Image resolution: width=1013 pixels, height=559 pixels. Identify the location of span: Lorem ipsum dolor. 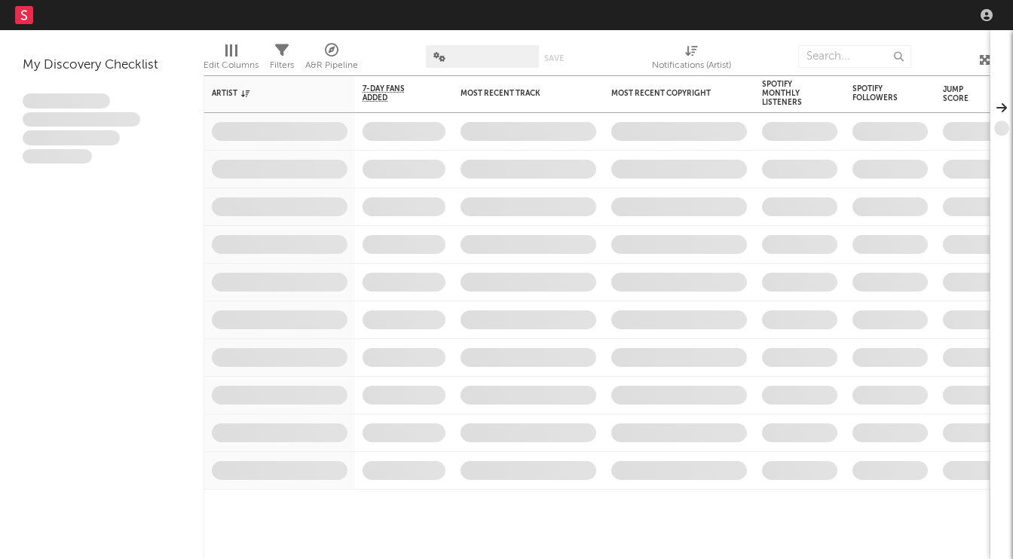
(66, 101).